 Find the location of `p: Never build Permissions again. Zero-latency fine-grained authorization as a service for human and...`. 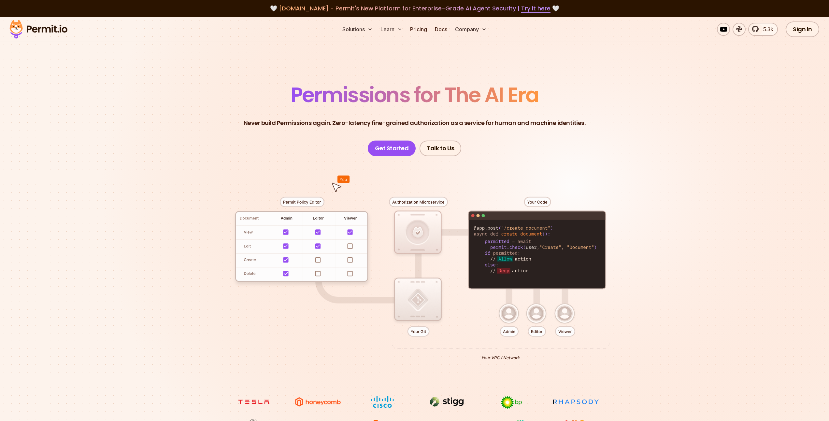

p: Never build Permissions again. Zero-latency fine-grained authorization as a service for human and... is located at coordinates (415, 123).